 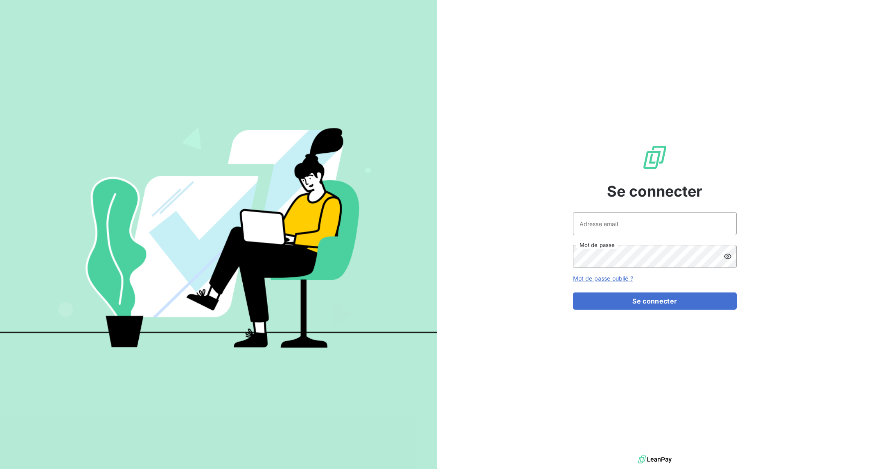 What do you see at coordinates (655, 191) in the screenshot?
I see `span: Se connecter` at bounding box center [655, 191].